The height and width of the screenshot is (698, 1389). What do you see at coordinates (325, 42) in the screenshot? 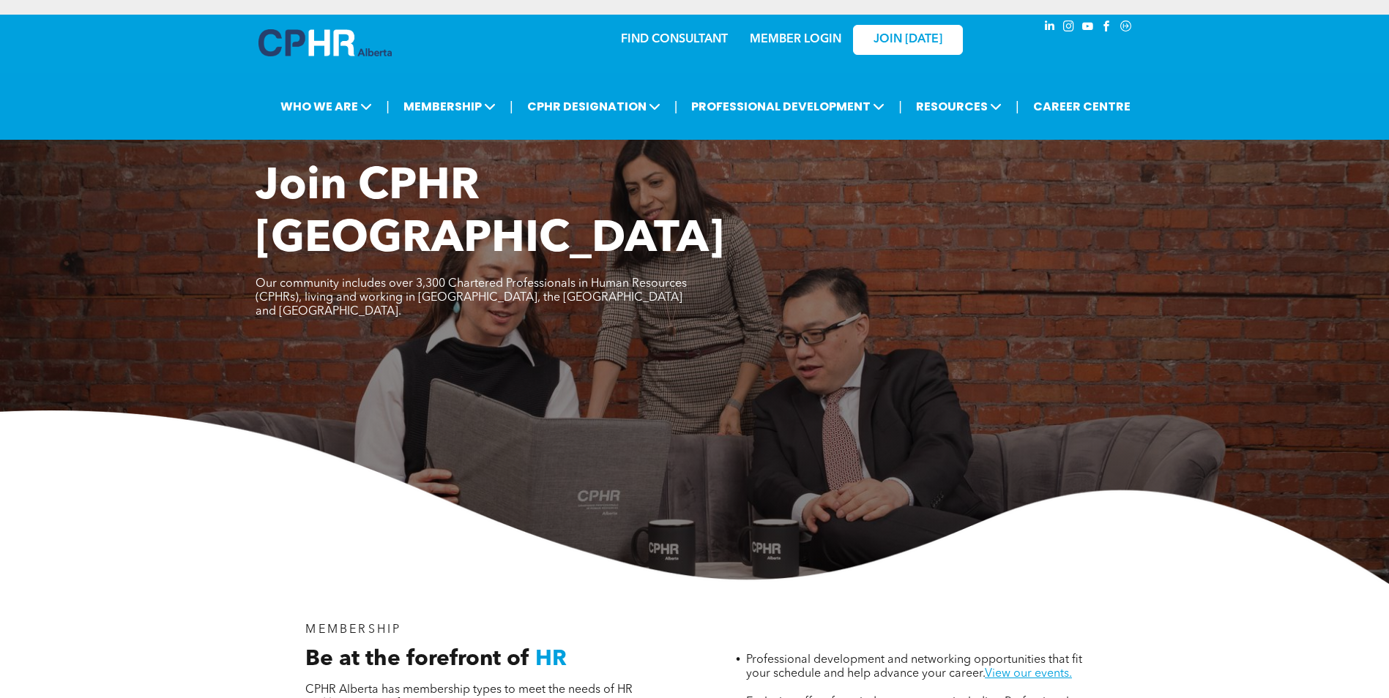
I see `img: A blue and white logo for cp alberta` at bounding box center [325, 42].